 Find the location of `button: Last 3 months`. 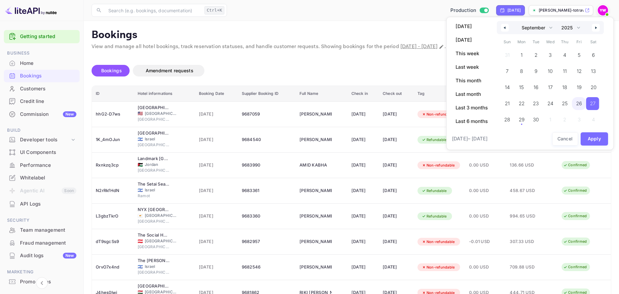

button: Last 3 months is located at coordinates (472, 108).